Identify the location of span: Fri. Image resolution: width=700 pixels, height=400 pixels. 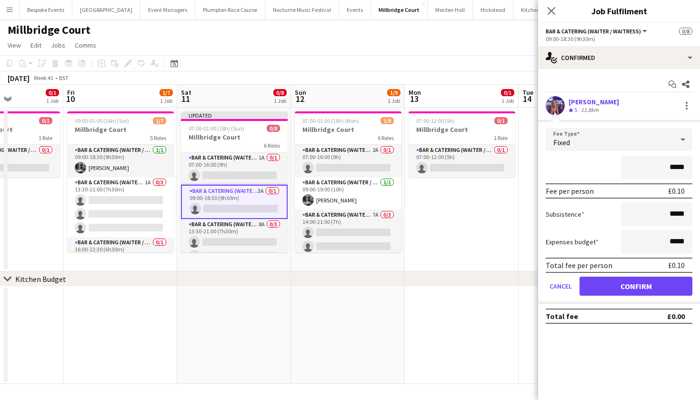
(71, 92).